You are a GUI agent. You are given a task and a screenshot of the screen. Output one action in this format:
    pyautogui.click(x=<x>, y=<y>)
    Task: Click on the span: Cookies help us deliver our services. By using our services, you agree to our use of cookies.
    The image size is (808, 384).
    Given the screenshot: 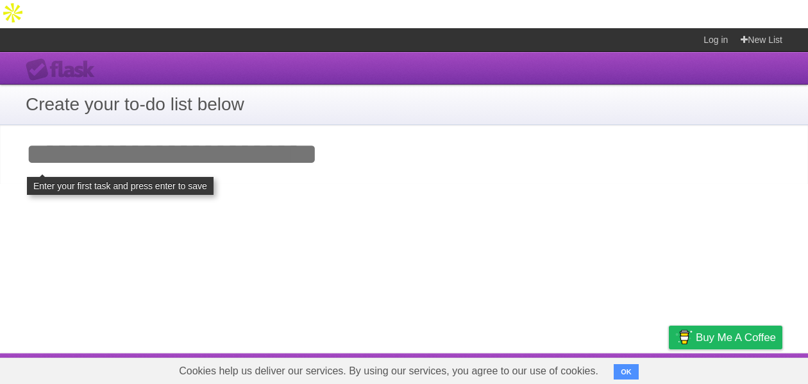 What is the action you would take?
    pyautogui.click(x=388, y=371)
    